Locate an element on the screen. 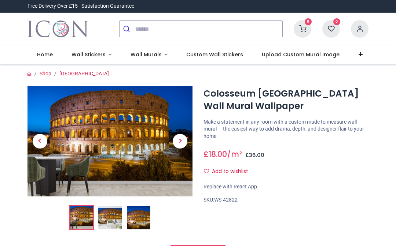 The image size is (396, 248). span: Custom Wall Stickers is located at coordinates (214, 55).